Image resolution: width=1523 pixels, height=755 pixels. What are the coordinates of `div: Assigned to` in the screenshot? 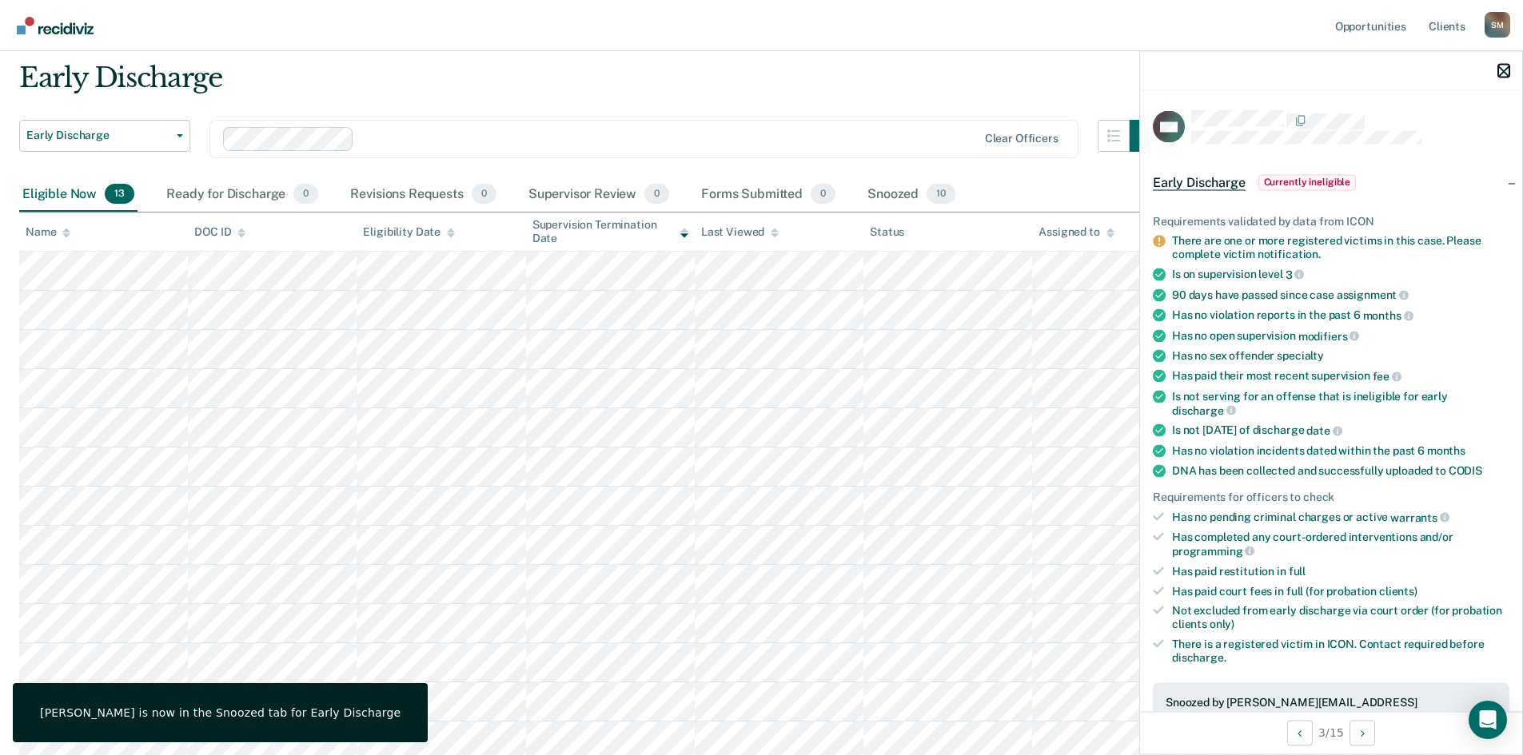 It's located at (1076, 232).